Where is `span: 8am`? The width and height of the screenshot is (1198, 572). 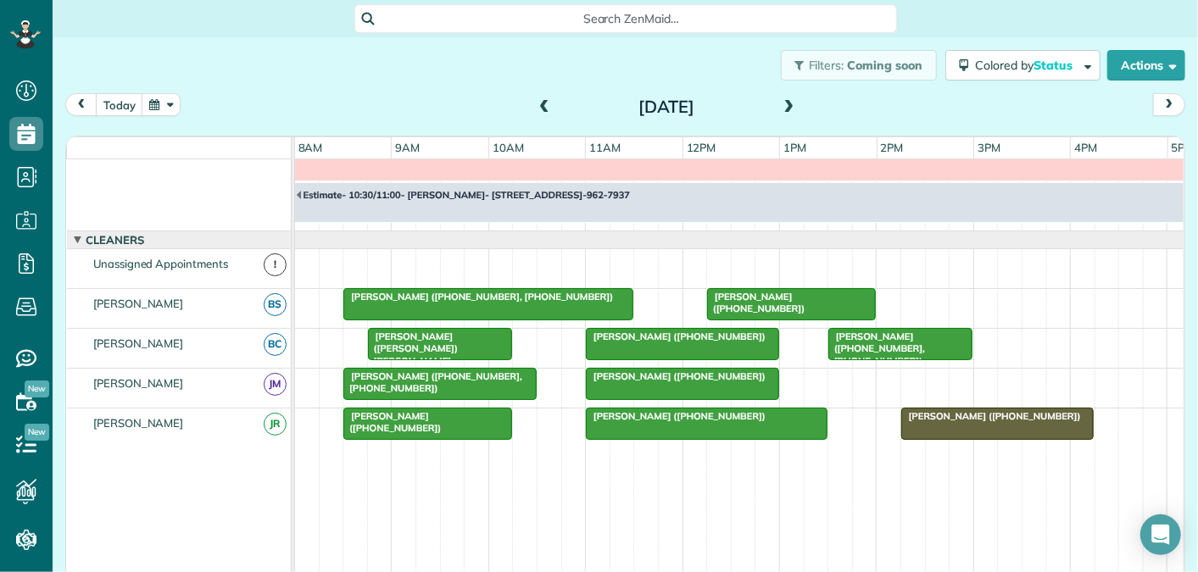
span: 8am is located at coordinates (310, 148).